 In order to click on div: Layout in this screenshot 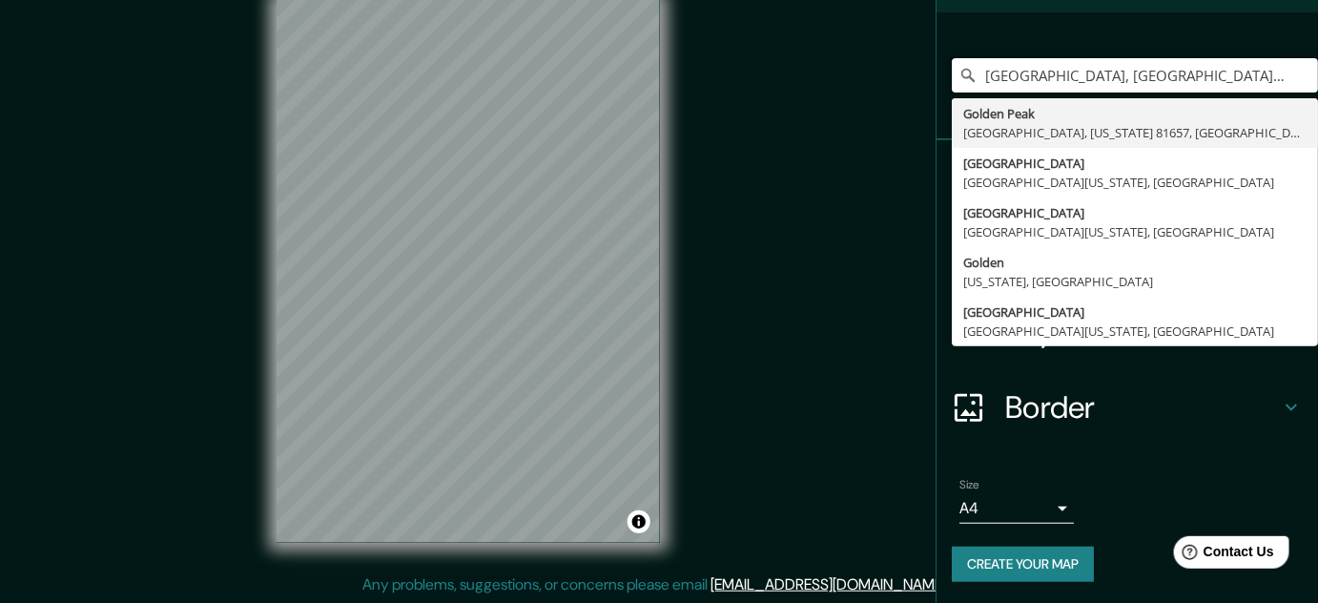, I will do `click(1127, 331)`.